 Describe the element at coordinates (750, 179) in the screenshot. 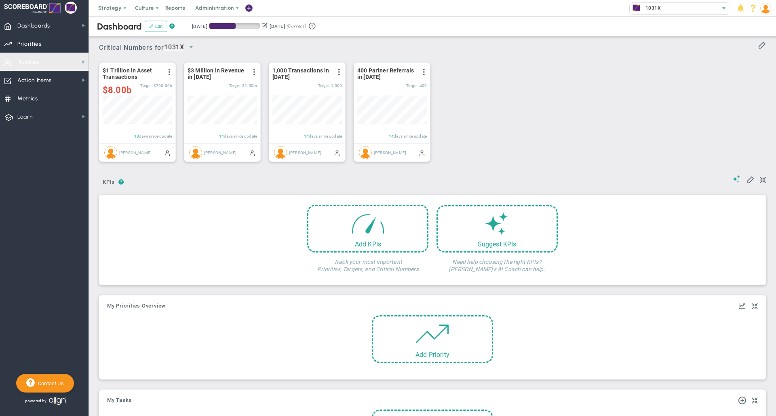

I see `span: Edit My KPIs` at that location.